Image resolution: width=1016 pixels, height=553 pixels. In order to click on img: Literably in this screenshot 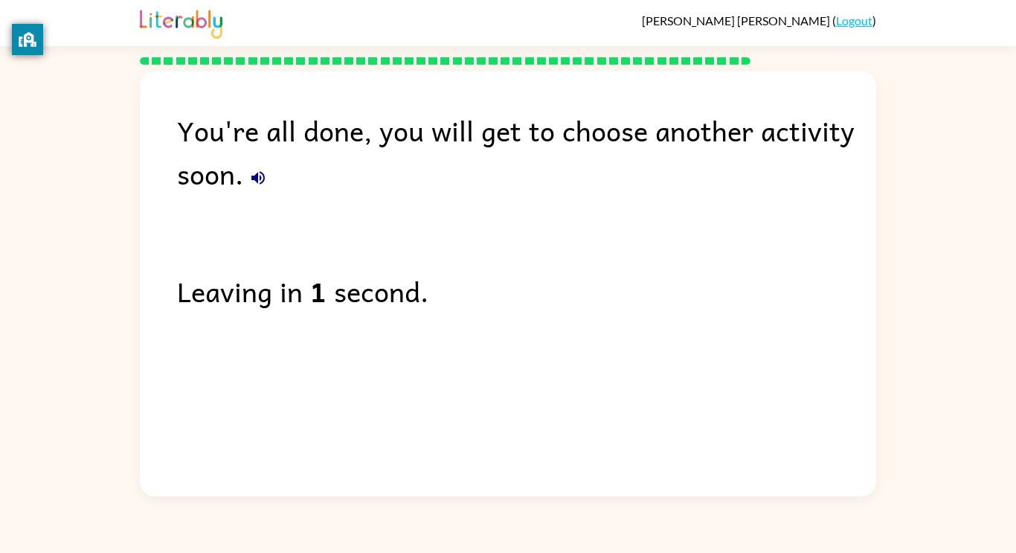, I will do `click(181, 22)`.